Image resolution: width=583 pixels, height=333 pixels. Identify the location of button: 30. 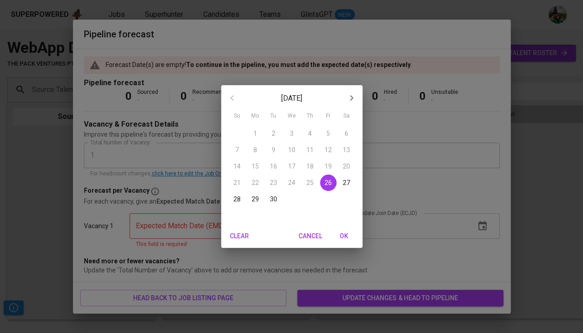
(274, 199).